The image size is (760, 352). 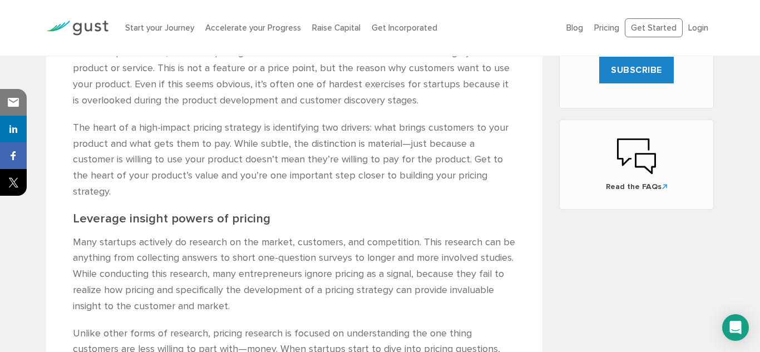 I want to click on input: SUBSCRIBE, so click(x=636, y=70).